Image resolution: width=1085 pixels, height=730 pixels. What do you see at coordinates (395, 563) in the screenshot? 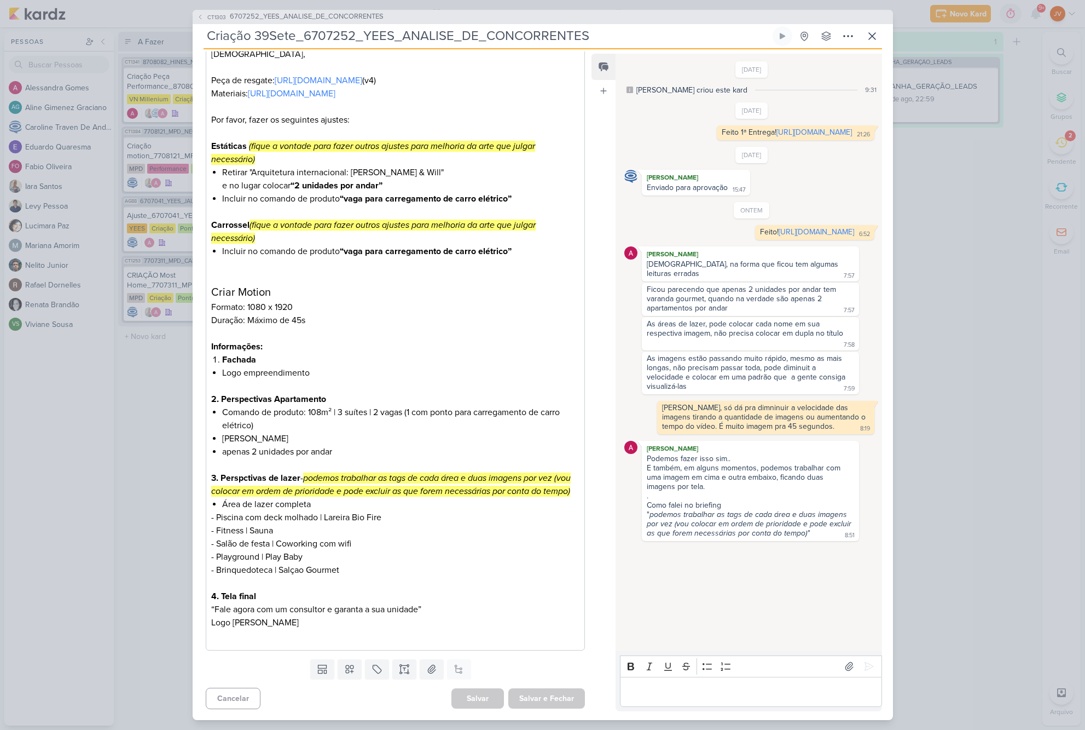
I see `p: - Playground | Play Baby - Brinquedoteca | Salçao Gourmet` at bounding box center [395, 563].